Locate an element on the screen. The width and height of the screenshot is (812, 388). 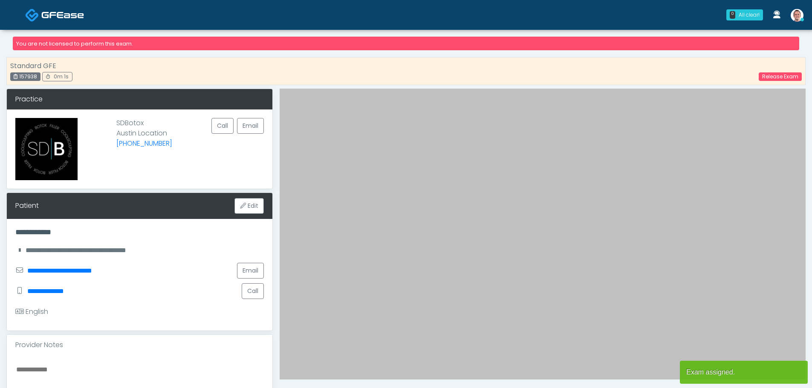
div: 157938 is located at coordinates (25, 77).